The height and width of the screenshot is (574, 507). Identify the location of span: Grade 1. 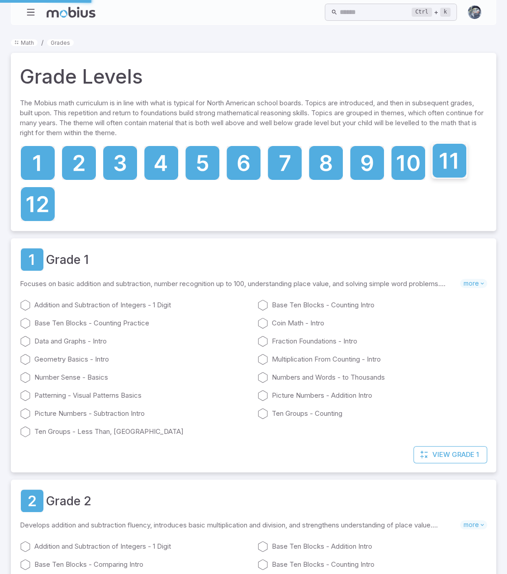
(465, 455).